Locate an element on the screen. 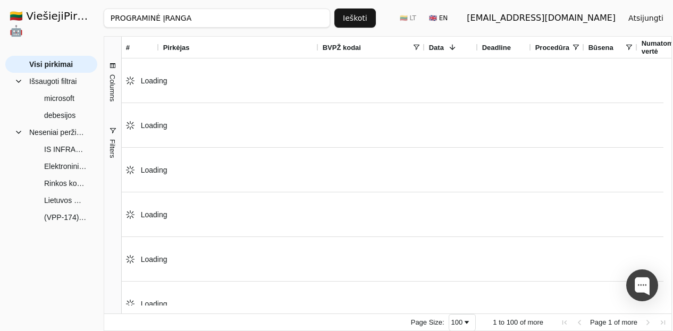  span: Pirkėjas is located at coordinates (177, 47).